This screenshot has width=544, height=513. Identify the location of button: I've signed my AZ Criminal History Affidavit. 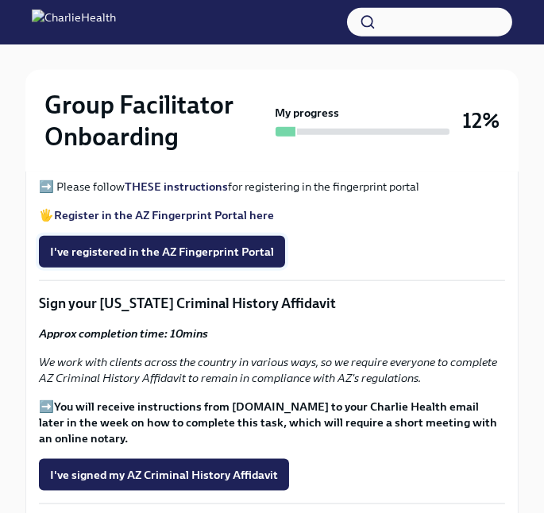
(164, 475).